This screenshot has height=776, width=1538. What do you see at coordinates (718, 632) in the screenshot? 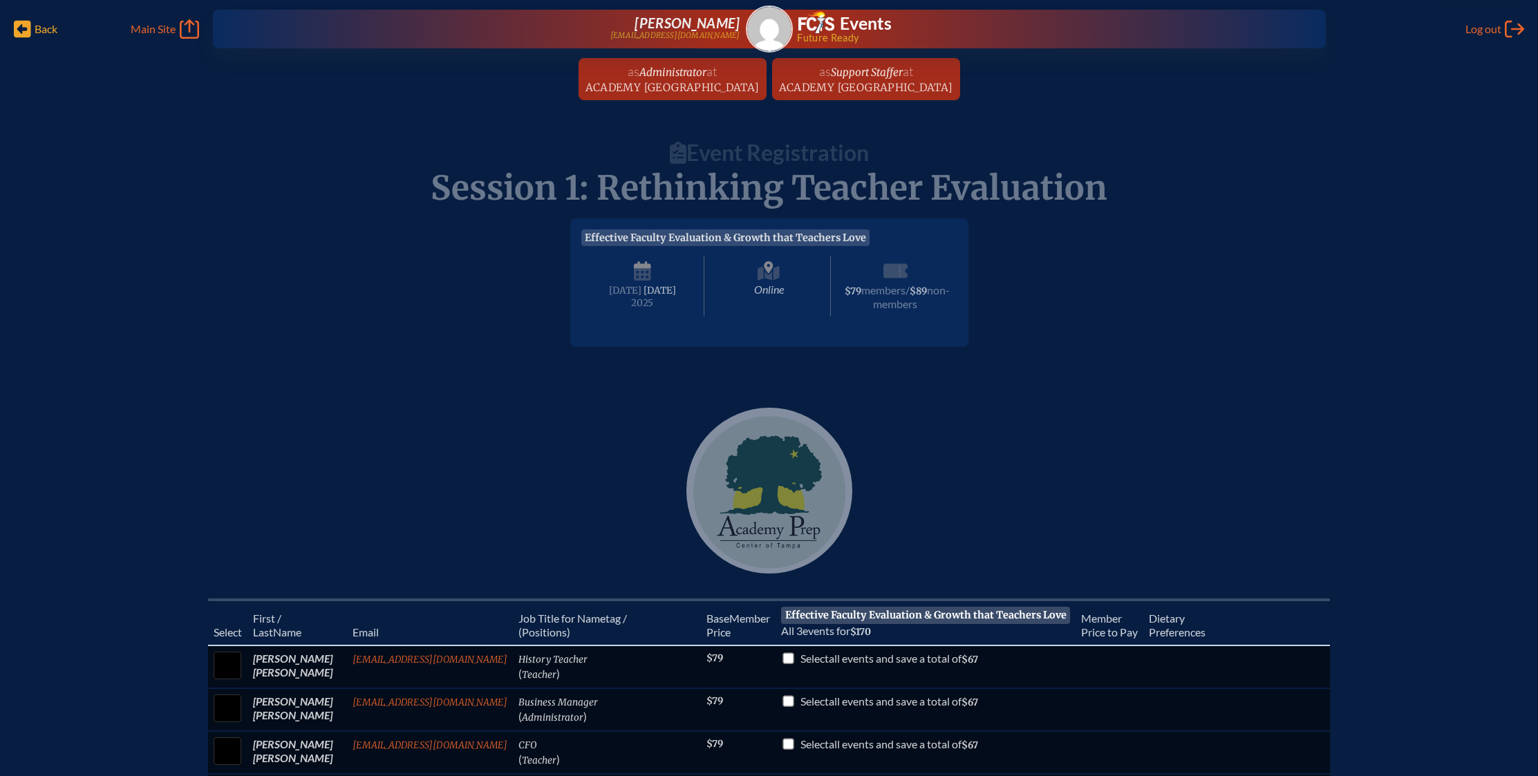
I see `span: Price` at bounding box center [718, 632].